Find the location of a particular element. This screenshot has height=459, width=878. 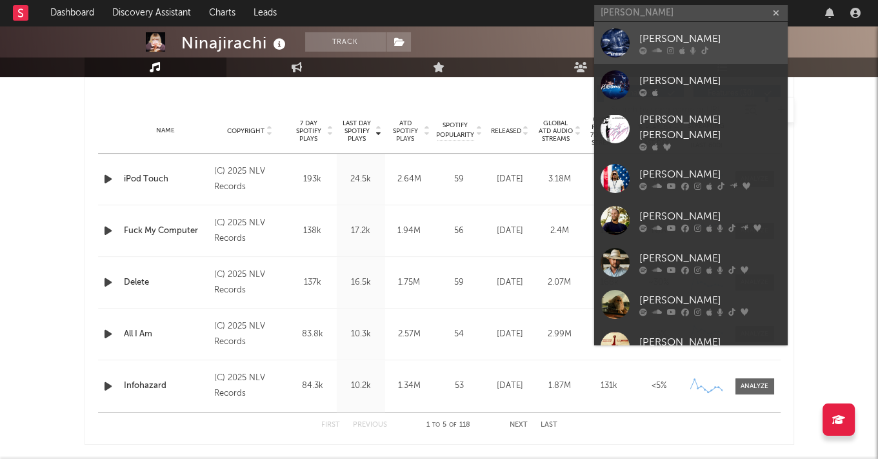

span: ATD Spotify Plays is located at coordinates (405, 131).